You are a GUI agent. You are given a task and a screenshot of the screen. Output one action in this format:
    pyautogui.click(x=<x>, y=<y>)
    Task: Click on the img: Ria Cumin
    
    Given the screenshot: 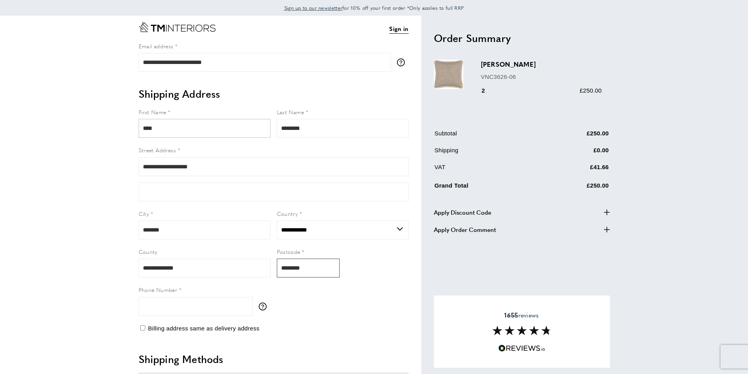 What is the action you would take?
    pyautogui.click(x=448, y=74)
    